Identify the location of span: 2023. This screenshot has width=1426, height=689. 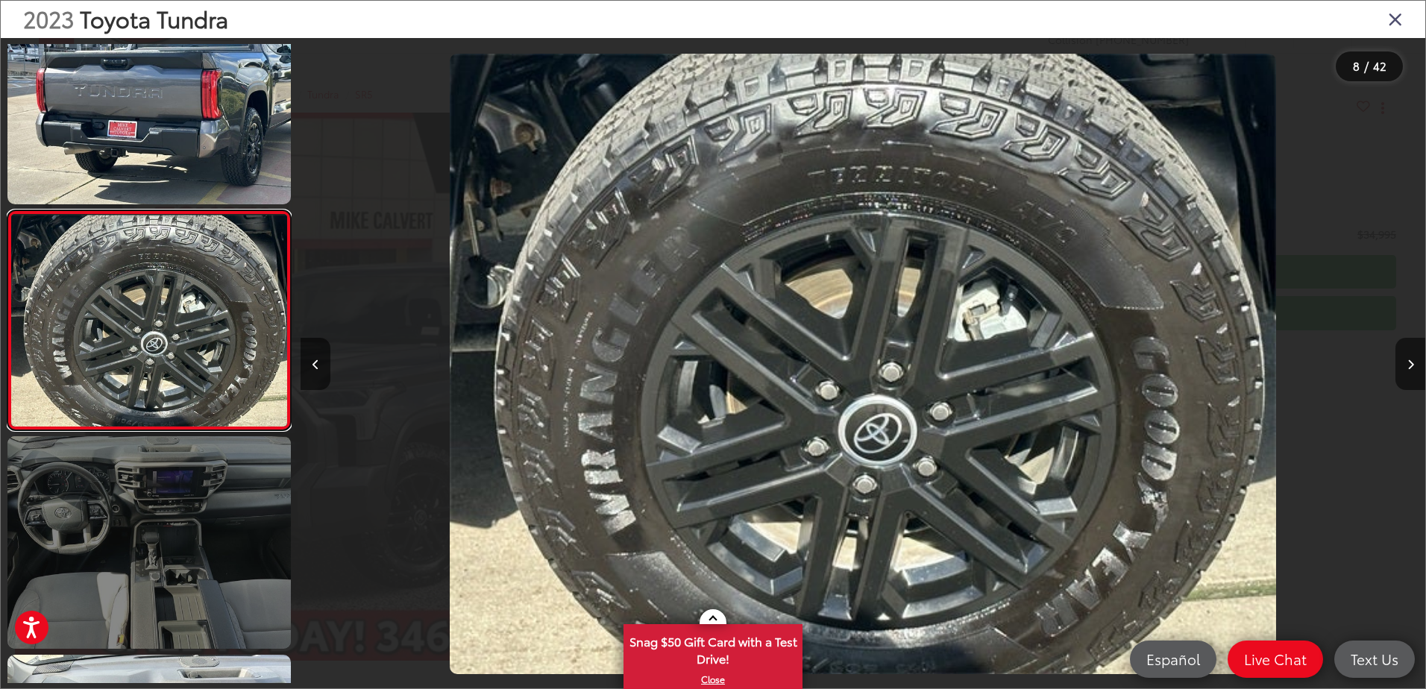
(48, 18).